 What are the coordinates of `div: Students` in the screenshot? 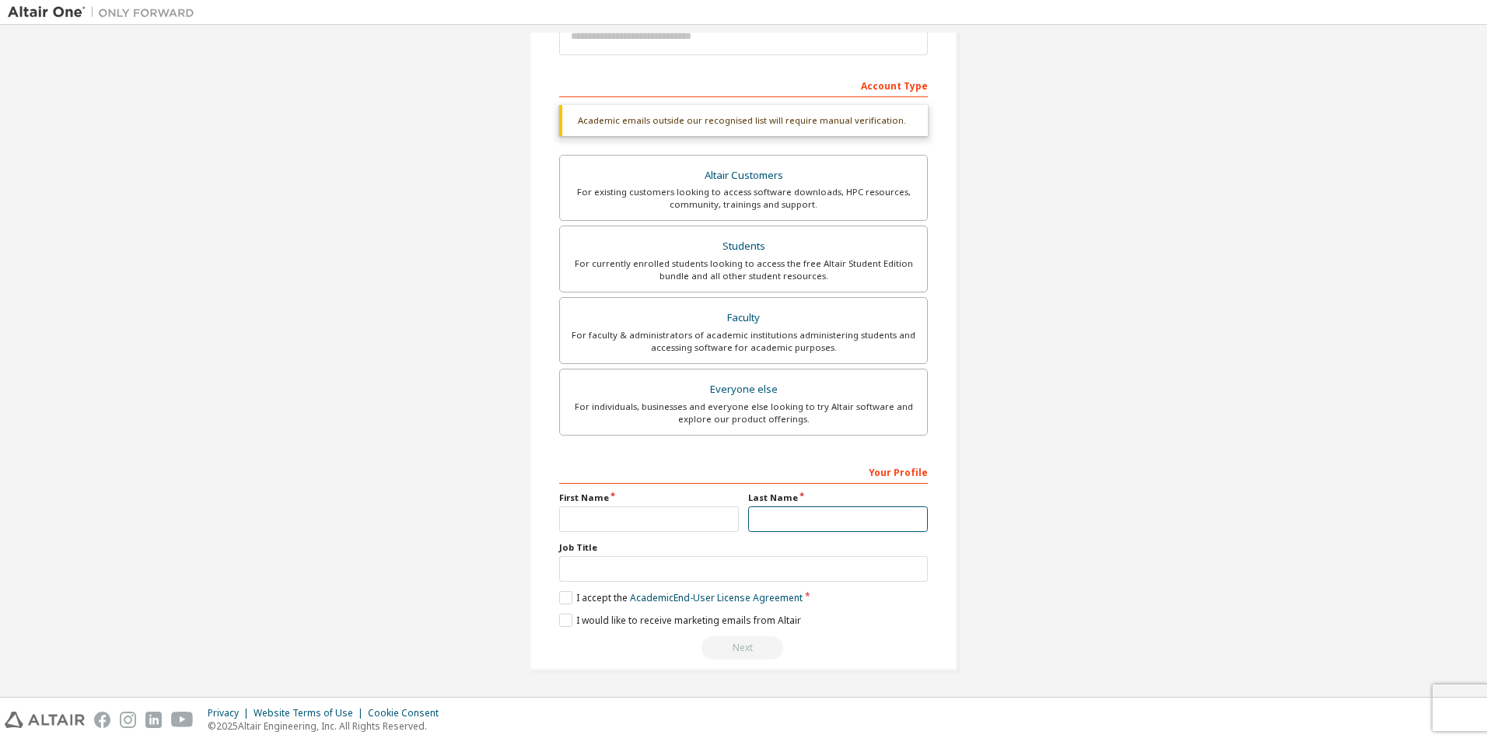 It's located at (743, 247).